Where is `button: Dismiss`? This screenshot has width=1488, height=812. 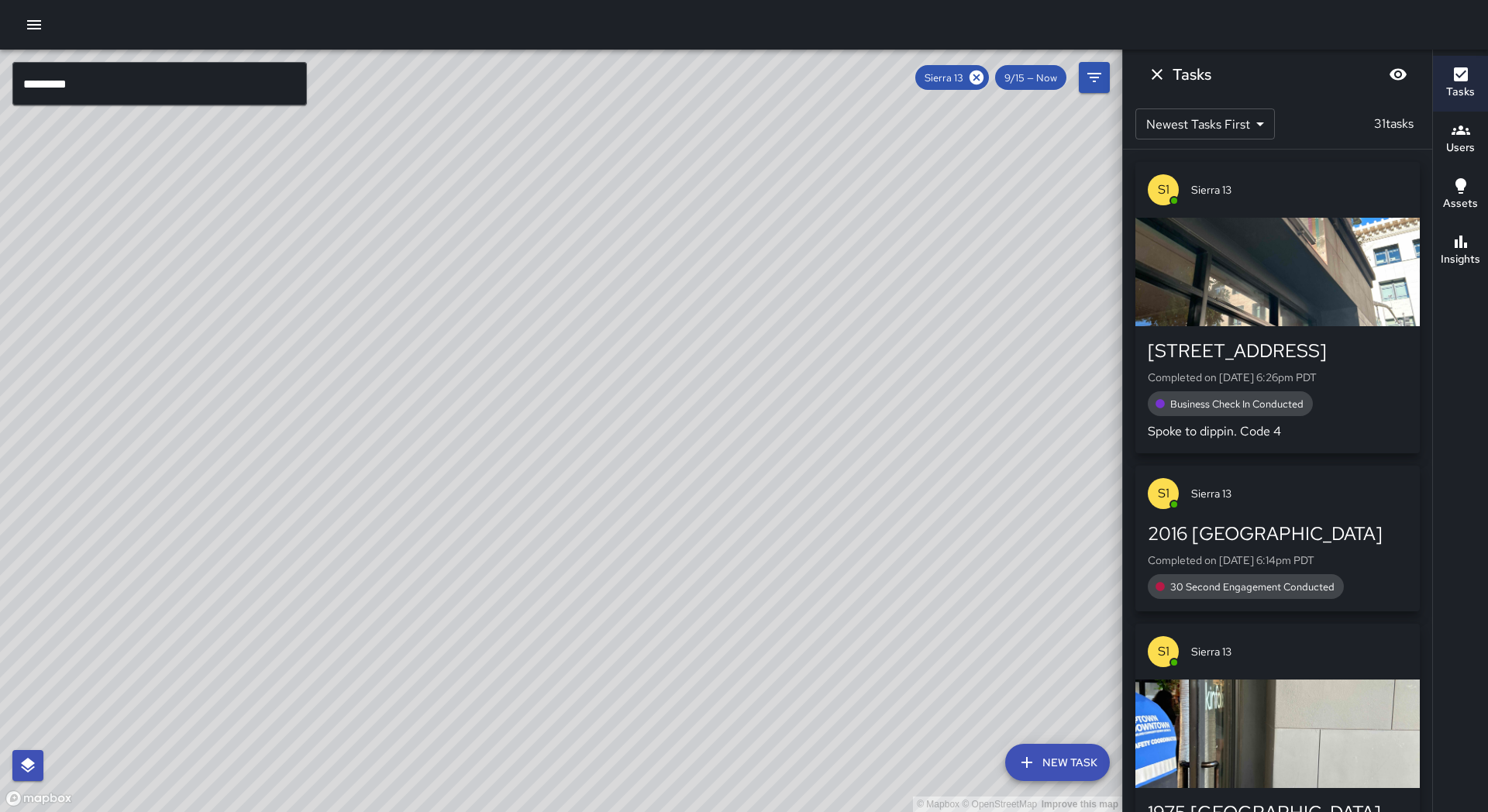 button: Dismiss is located at coordinates (1157, 74).